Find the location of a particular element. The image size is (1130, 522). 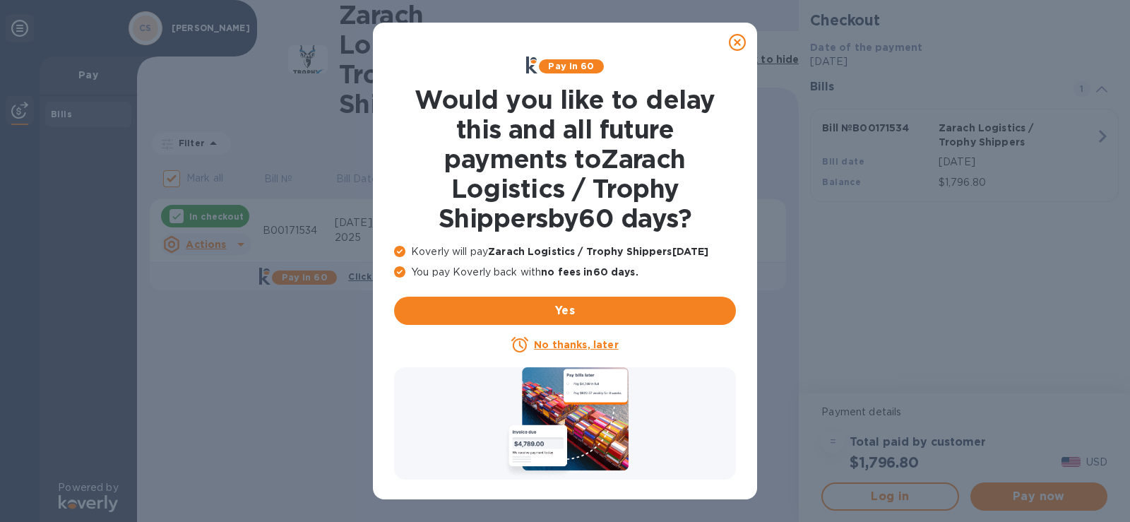

b: no fees in 60 days . is located at coordinates (589, 272).